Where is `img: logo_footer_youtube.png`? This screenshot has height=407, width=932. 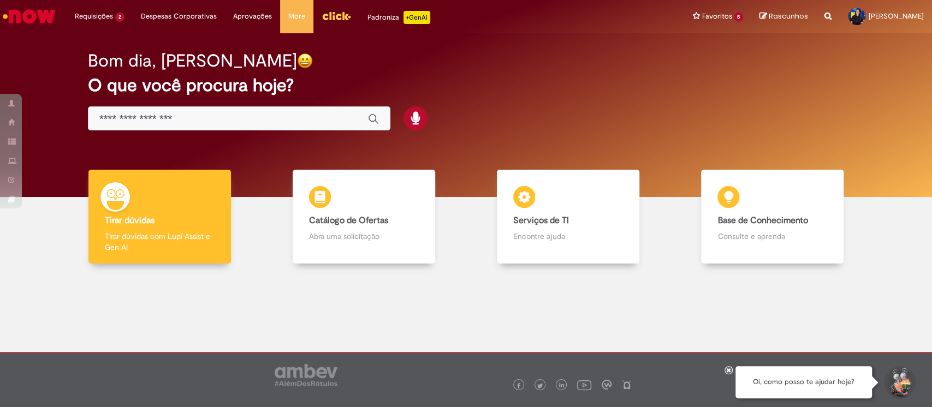 img: logo_footer_youtube.png is located at coordinates (584, 385).